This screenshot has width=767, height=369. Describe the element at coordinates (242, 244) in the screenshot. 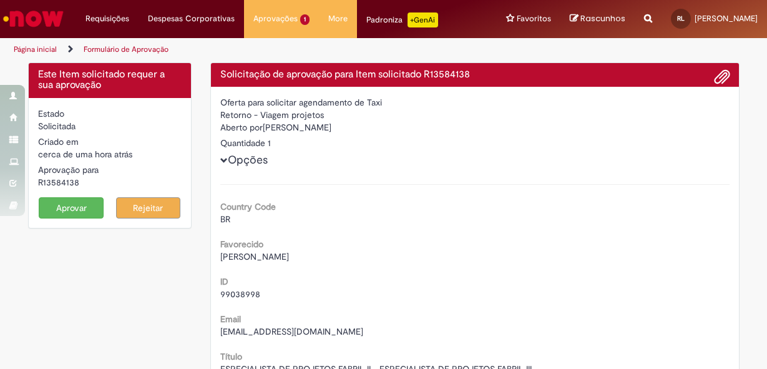

I see `b: Favorecido` at that location.